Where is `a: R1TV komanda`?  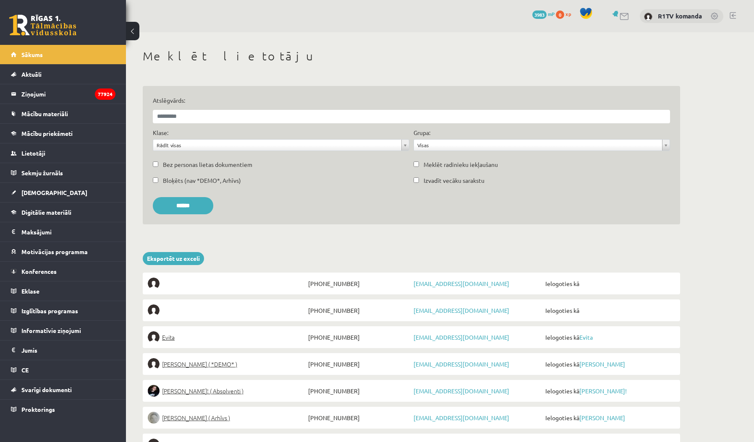 a: R1TV komanda is located at coordinates (680, 16).